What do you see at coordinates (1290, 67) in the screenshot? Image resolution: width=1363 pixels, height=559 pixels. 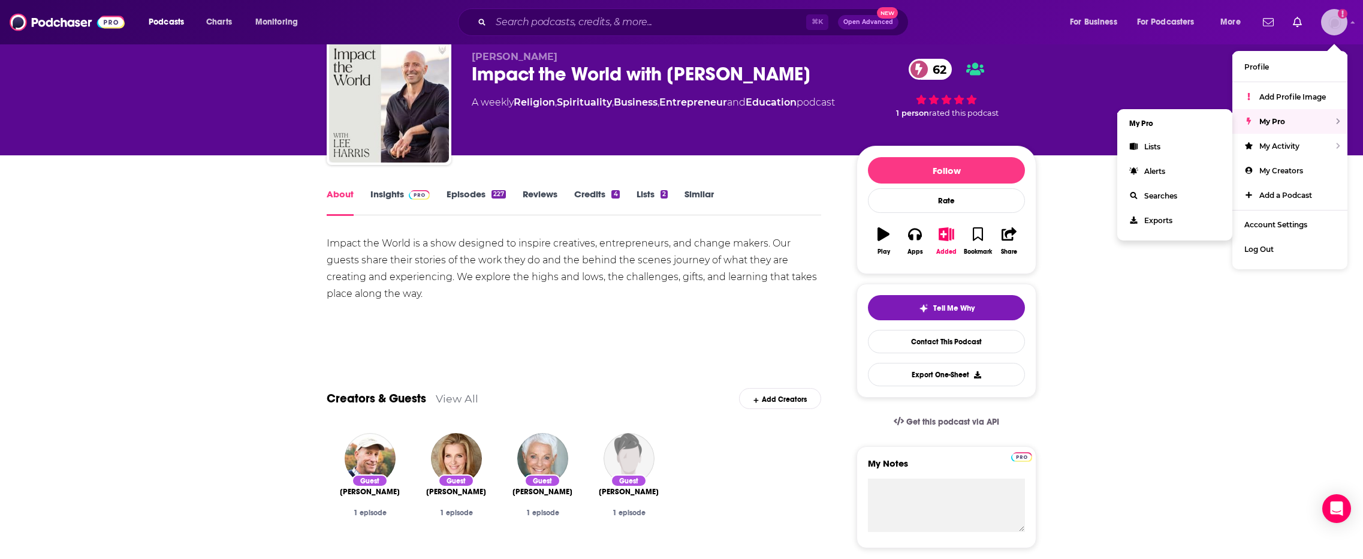 I see `a: Profile` at bounding box center [1290, 67].